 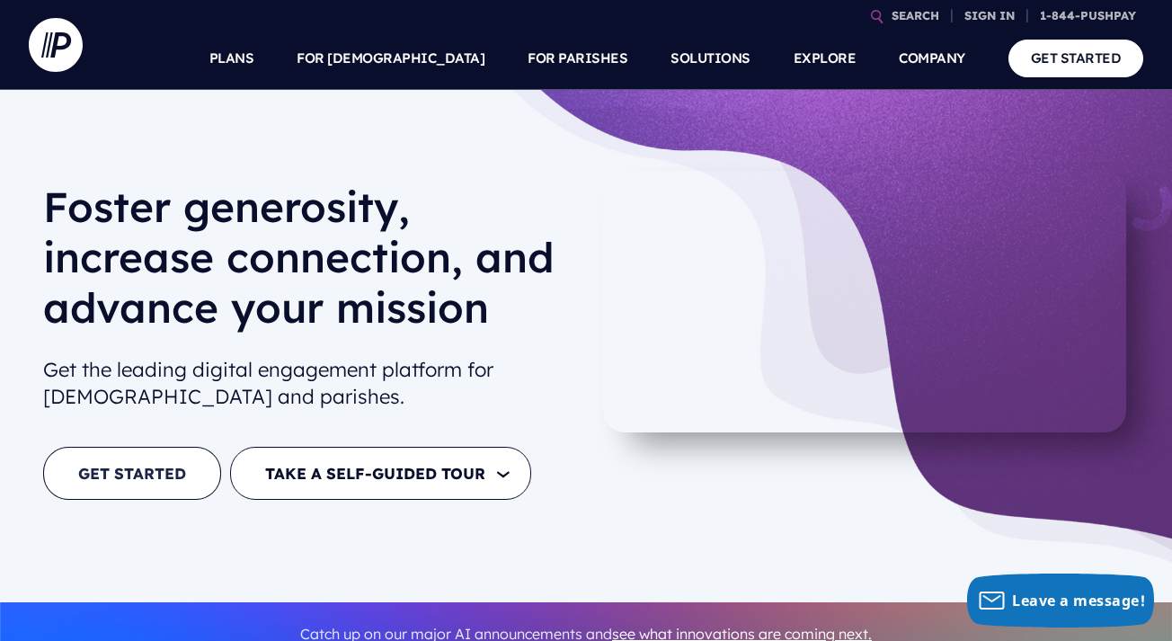 I want to click on button: TAKE A SELF-GUIDED TOUR, so click(x=380, y=473).